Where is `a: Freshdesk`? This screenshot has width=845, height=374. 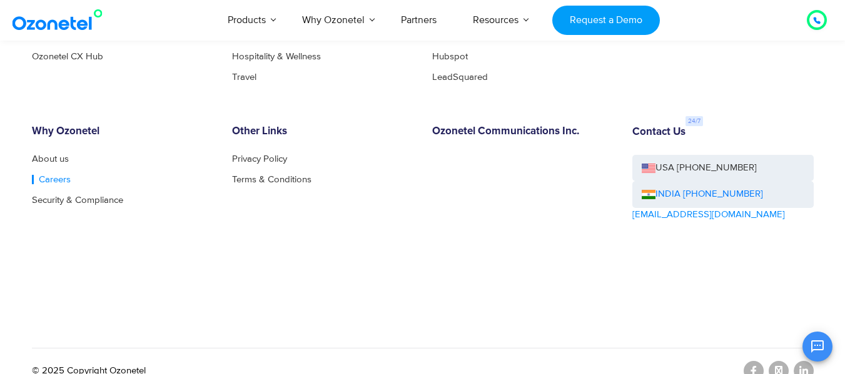 a: Freshdesk is located at coordinates (453, 36).